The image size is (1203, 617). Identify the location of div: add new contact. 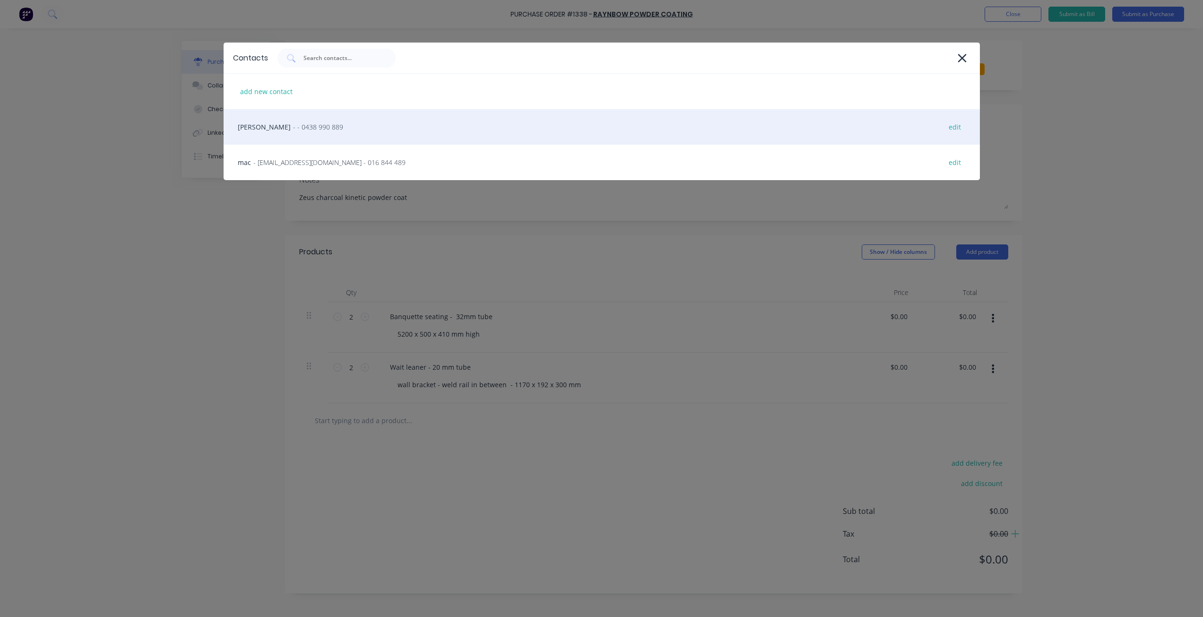
(266, 91).